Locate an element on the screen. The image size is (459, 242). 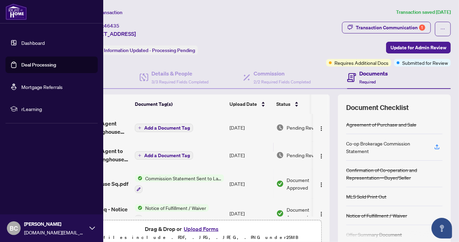
div: MLS Sold Print Out is located at coordinates (366, 196).